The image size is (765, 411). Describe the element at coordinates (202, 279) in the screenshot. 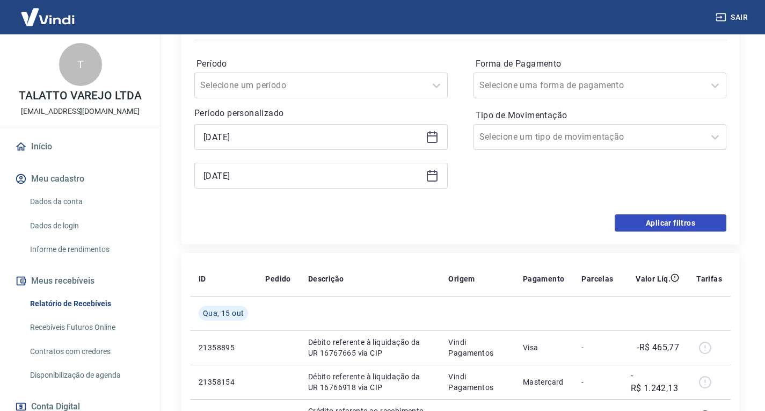

I see `p: ID` at that location.